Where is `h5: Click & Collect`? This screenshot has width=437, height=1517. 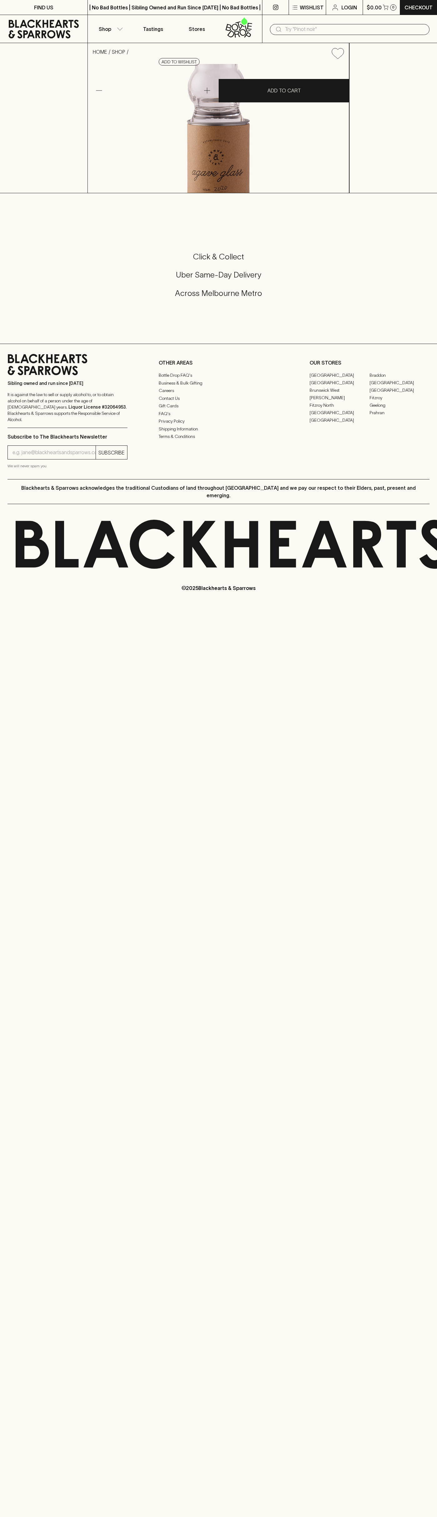 h5: Click & Collect is located at coordinates (218, 257).